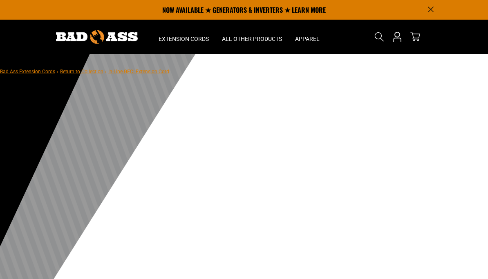  I want to click on summary: Search, so click(379, 37).